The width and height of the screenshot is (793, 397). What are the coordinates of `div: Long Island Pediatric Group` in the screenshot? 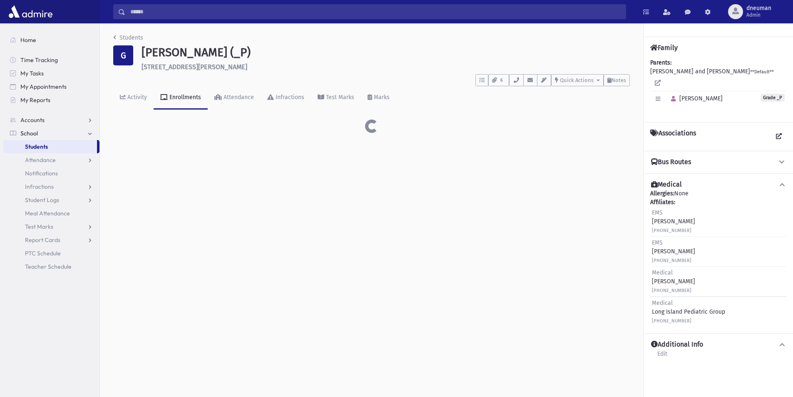 It's located at (689, 311).